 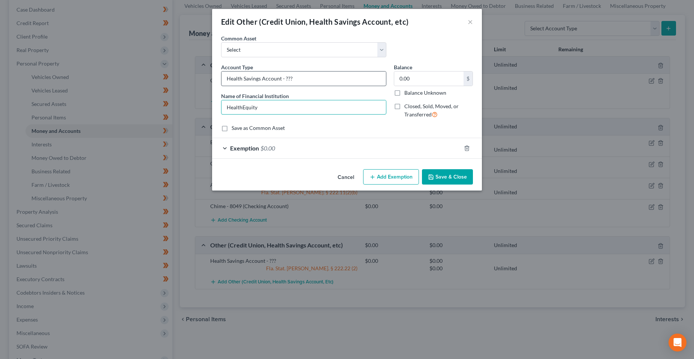 I want to click on button: Add Exemption, so click(x=391, y=177).